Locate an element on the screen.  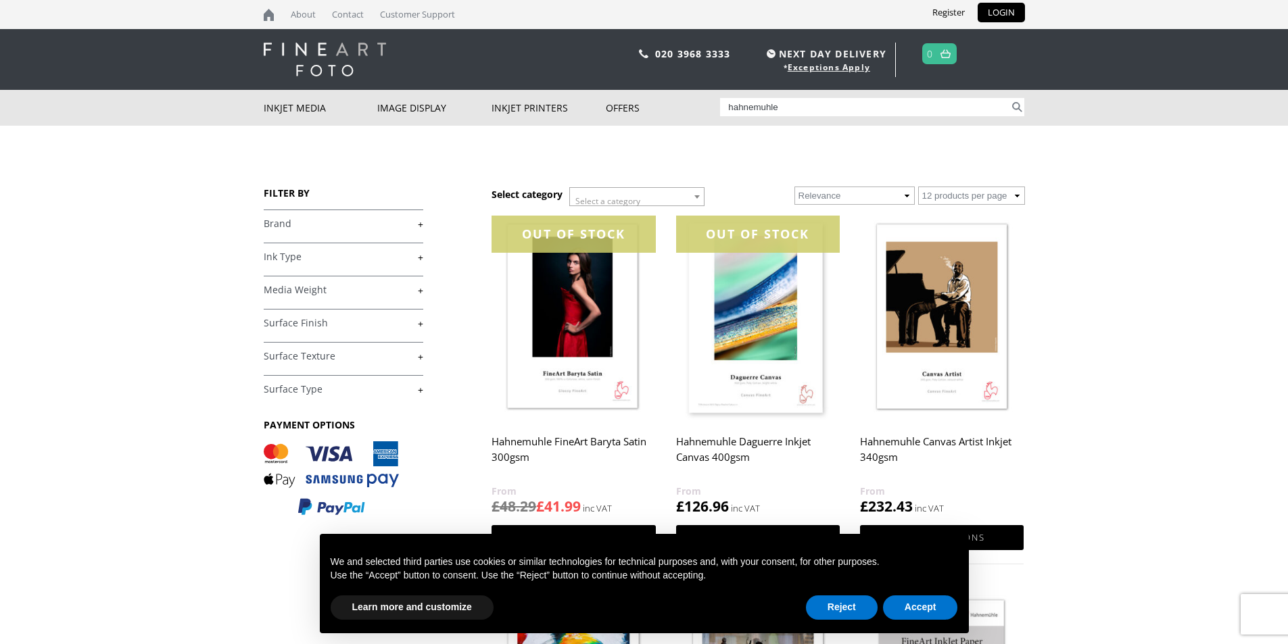
a: Hahnemuhle Canvas Artist Inkjet 340gsm £232.43 is located at coordinates (942, 366).